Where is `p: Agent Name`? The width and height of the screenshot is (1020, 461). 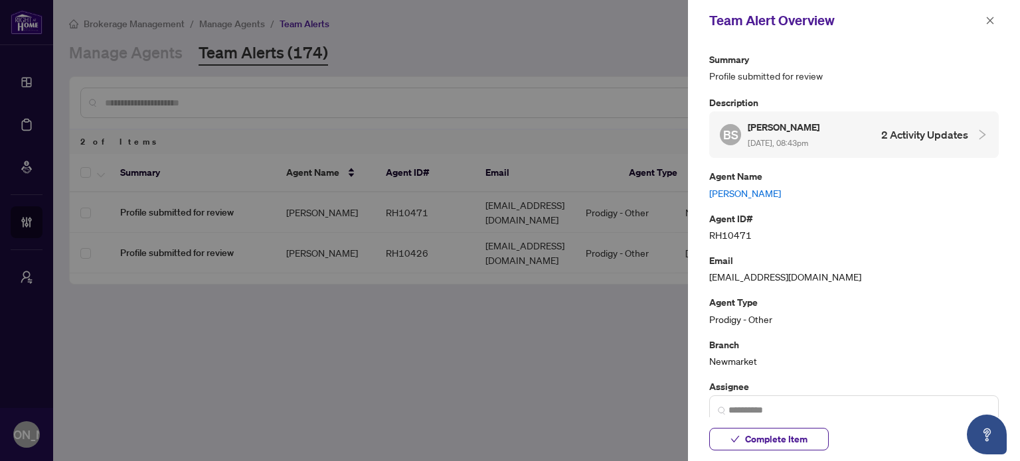 p: Agent Name is located at coordinates (854, 176).